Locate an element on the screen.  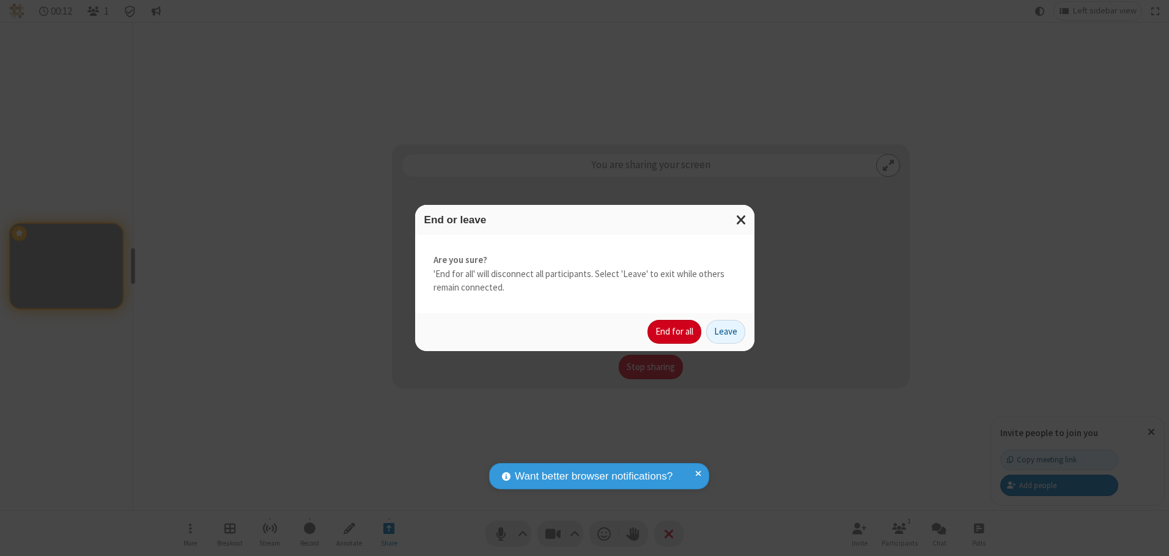
button: Close modal is located at coordinates (742, 219).